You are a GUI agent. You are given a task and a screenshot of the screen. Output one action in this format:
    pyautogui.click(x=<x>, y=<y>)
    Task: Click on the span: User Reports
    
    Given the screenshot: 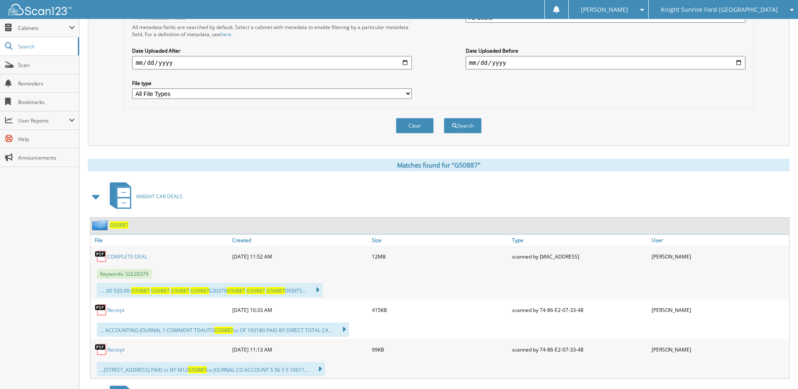 What is the action you would take?
    pyautogui.click(x=43, y=120)
    